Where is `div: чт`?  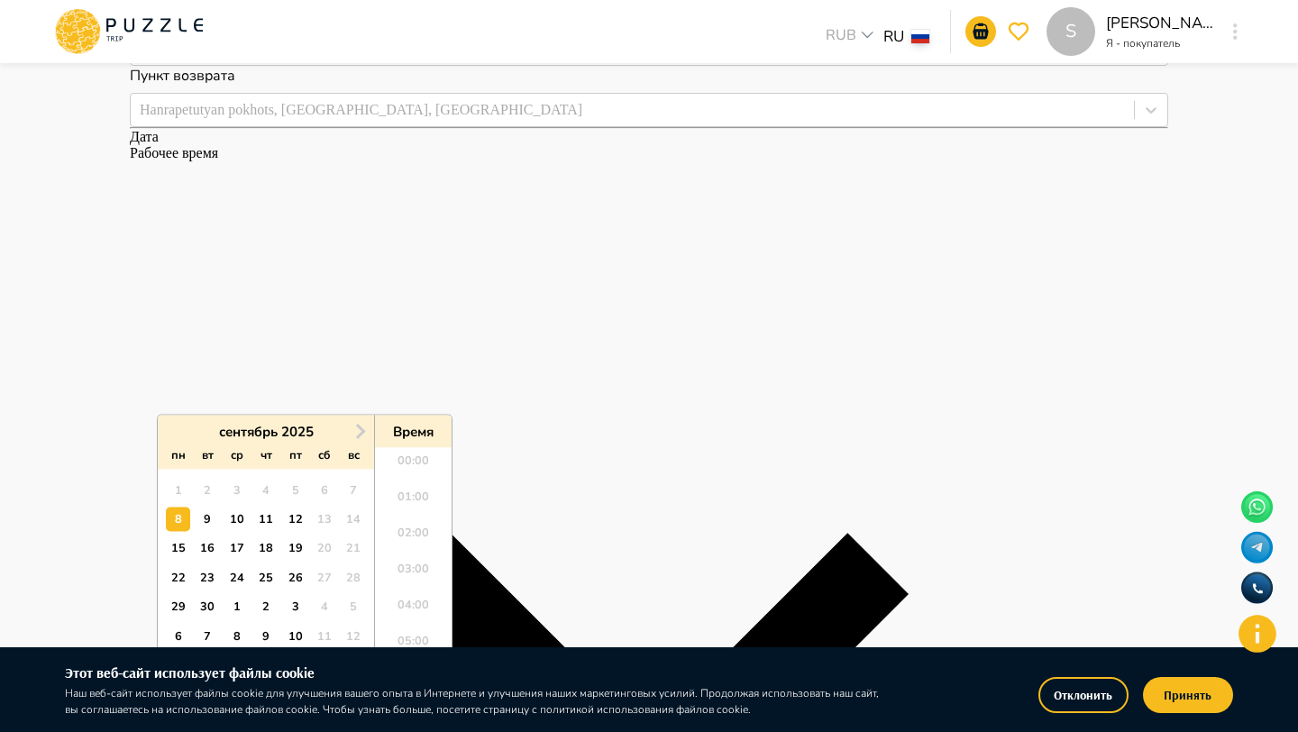 div: чт is located at coordinates (265, 454).